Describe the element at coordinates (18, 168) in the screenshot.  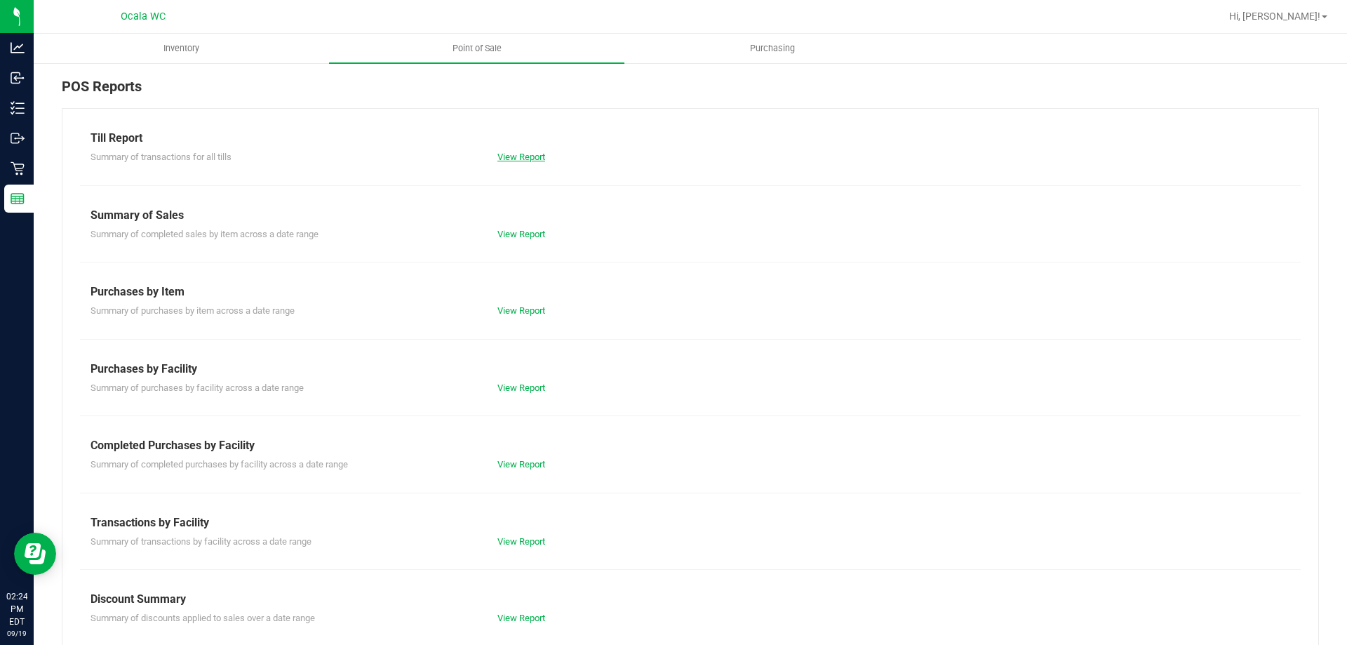
I see `inline-svg: Retail` at that location.